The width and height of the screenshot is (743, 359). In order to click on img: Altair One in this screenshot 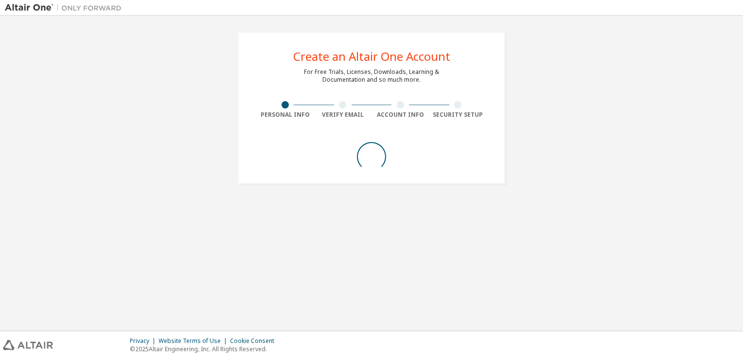, I will do `click(66, 8)`.